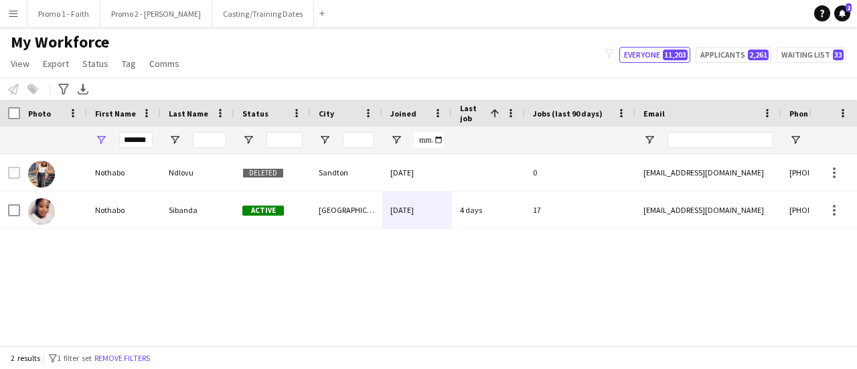 This screenshot has width=857, height=369. Describe the element at coordinates (129, 64) in the screenshot. I see `span: Tag` at that location.